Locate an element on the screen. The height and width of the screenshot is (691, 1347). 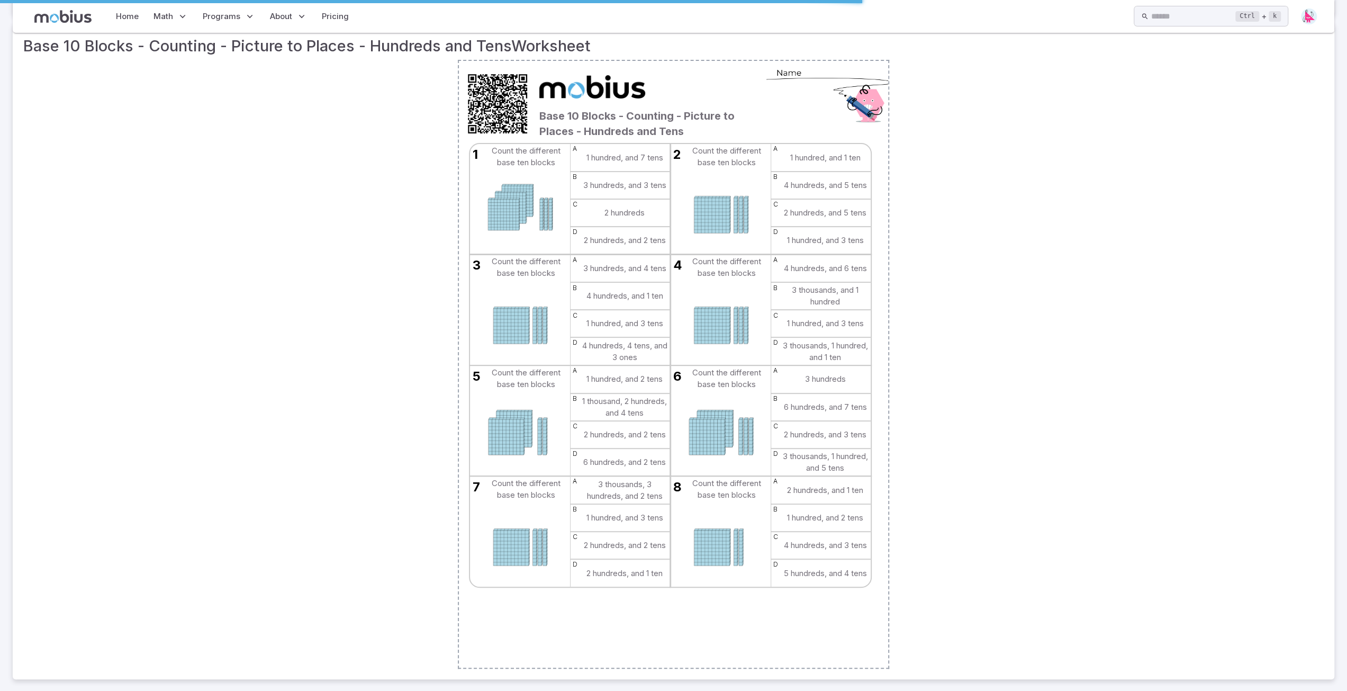
td: 1 hundred, and 1 ten is located at coordinates (825, 158).